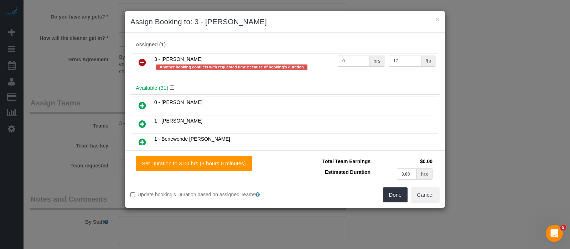 The image size is (570, 249). Describe the element at coordinates (285, 88) in the screenshot. I see `h4: Available (31)` at that location.